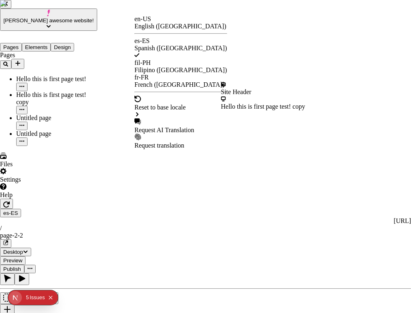  Describe the element at coordinates (263, 106) in the screenshot. I see `div: Hello this is first page test! copy` at that location.